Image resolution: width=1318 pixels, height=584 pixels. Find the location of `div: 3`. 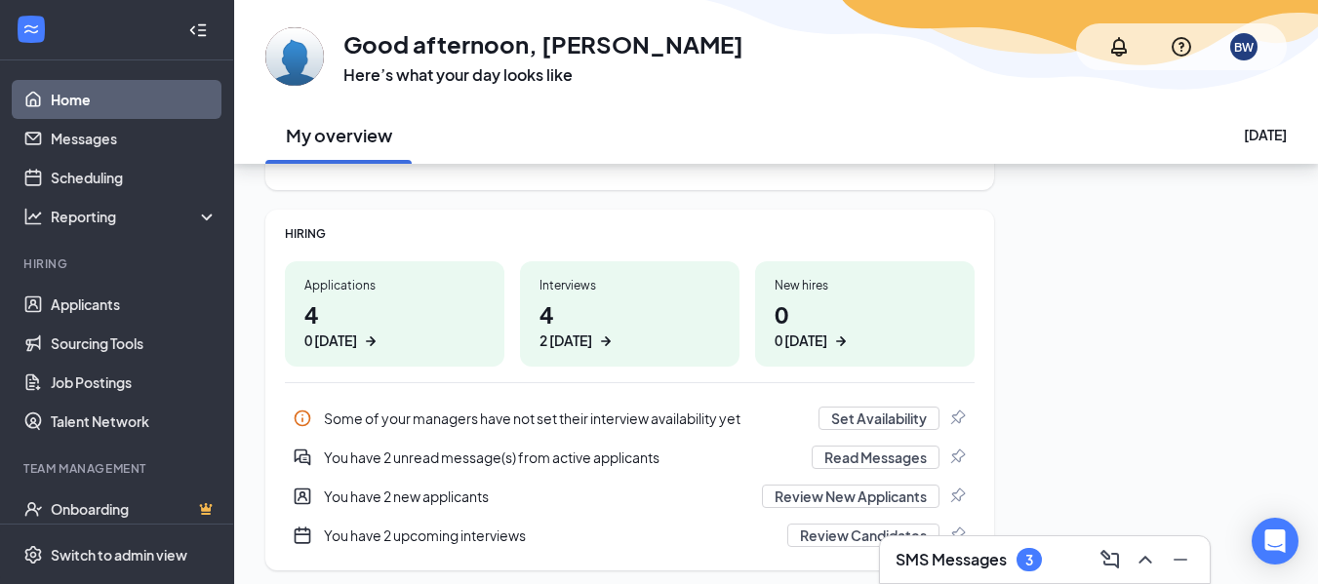

div: 3 is located at coordinates (1029, 560).